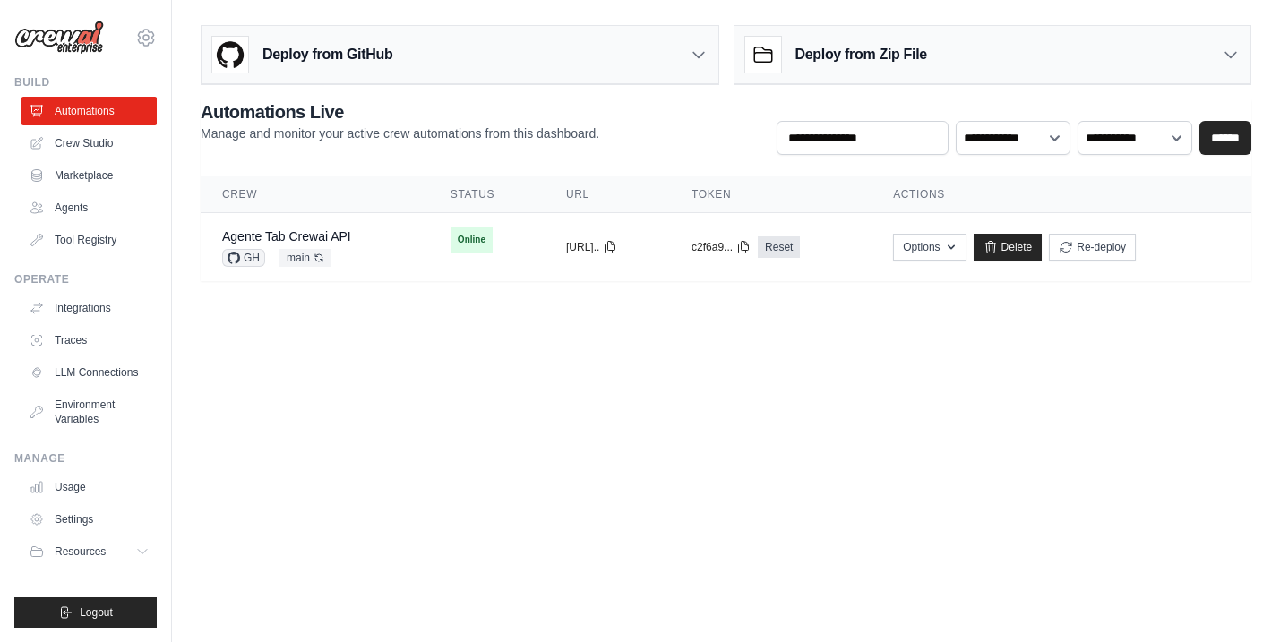  What do you see at coordinates (89, 520) in the screenshot?
I see `a: Settings` at bounding box center [89, 520].